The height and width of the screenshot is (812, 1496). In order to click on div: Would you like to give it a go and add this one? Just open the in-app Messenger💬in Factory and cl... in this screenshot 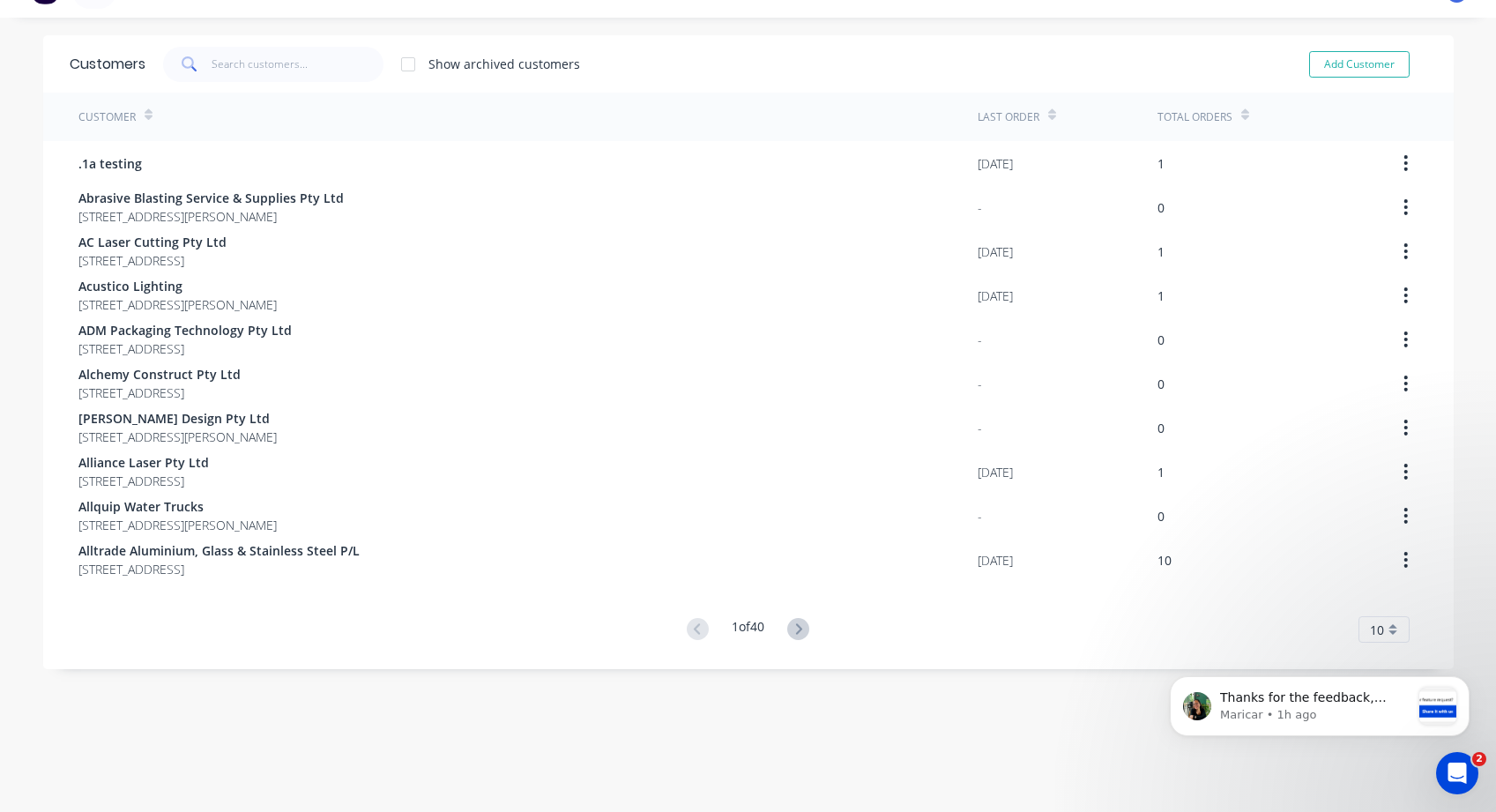, I will do `click(151, 562)`.